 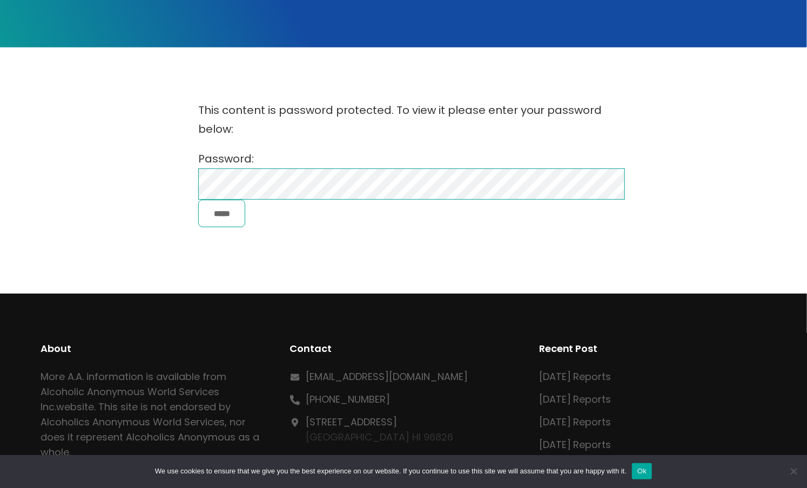 I want to click on a: website, so click(x=75, y=407).